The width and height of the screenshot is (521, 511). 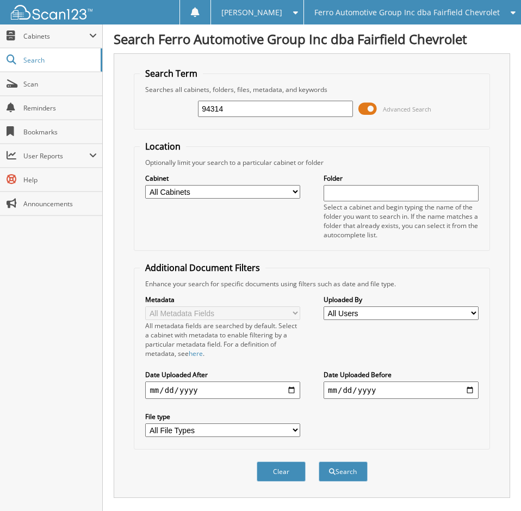 What do you see at coordinates (401, 374) in the screenshot?
I see `label: Date Uploaded Before` at bounding box center [401, 374].